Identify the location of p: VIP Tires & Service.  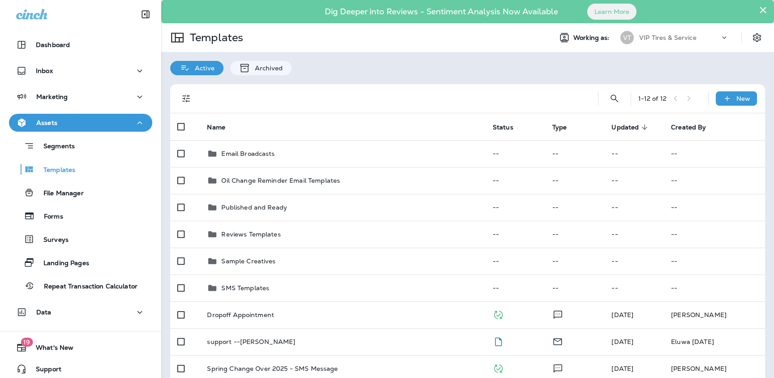
(668, 38).